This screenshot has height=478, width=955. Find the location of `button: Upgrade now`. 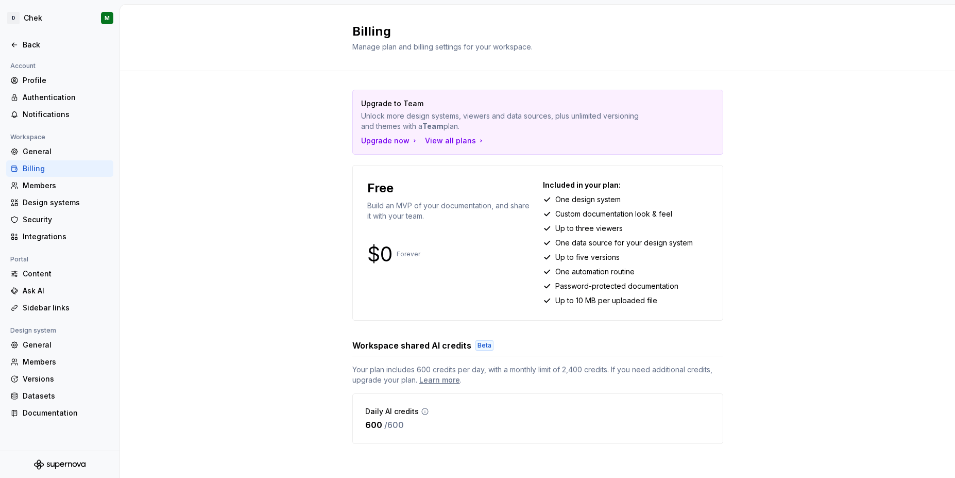

button: Upgrade now is located at coordinates (390, 141).